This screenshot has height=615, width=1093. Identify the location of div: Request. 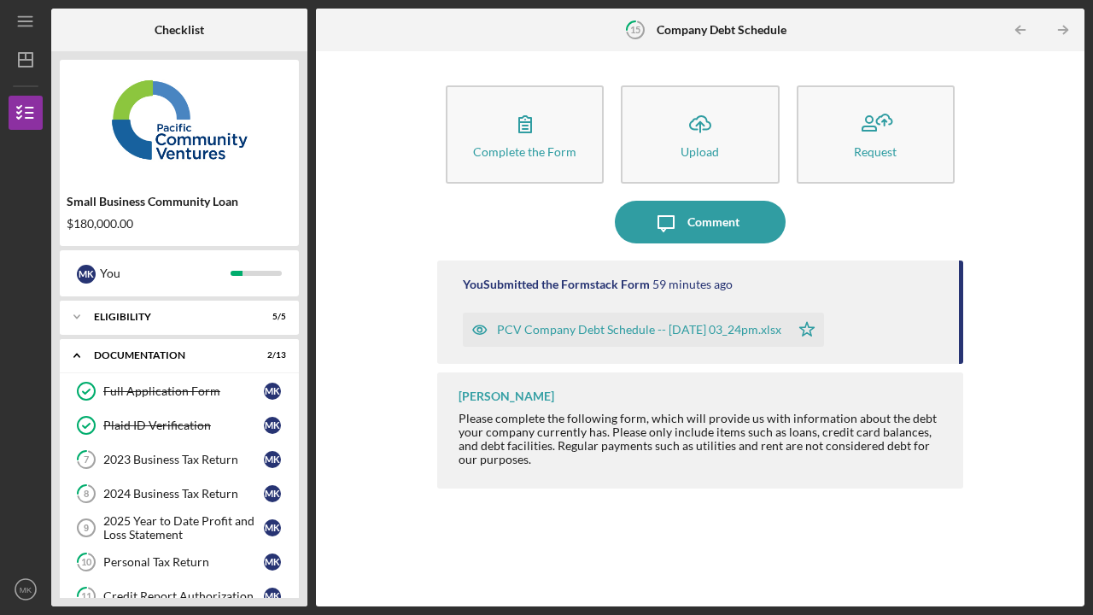
(875, 151).